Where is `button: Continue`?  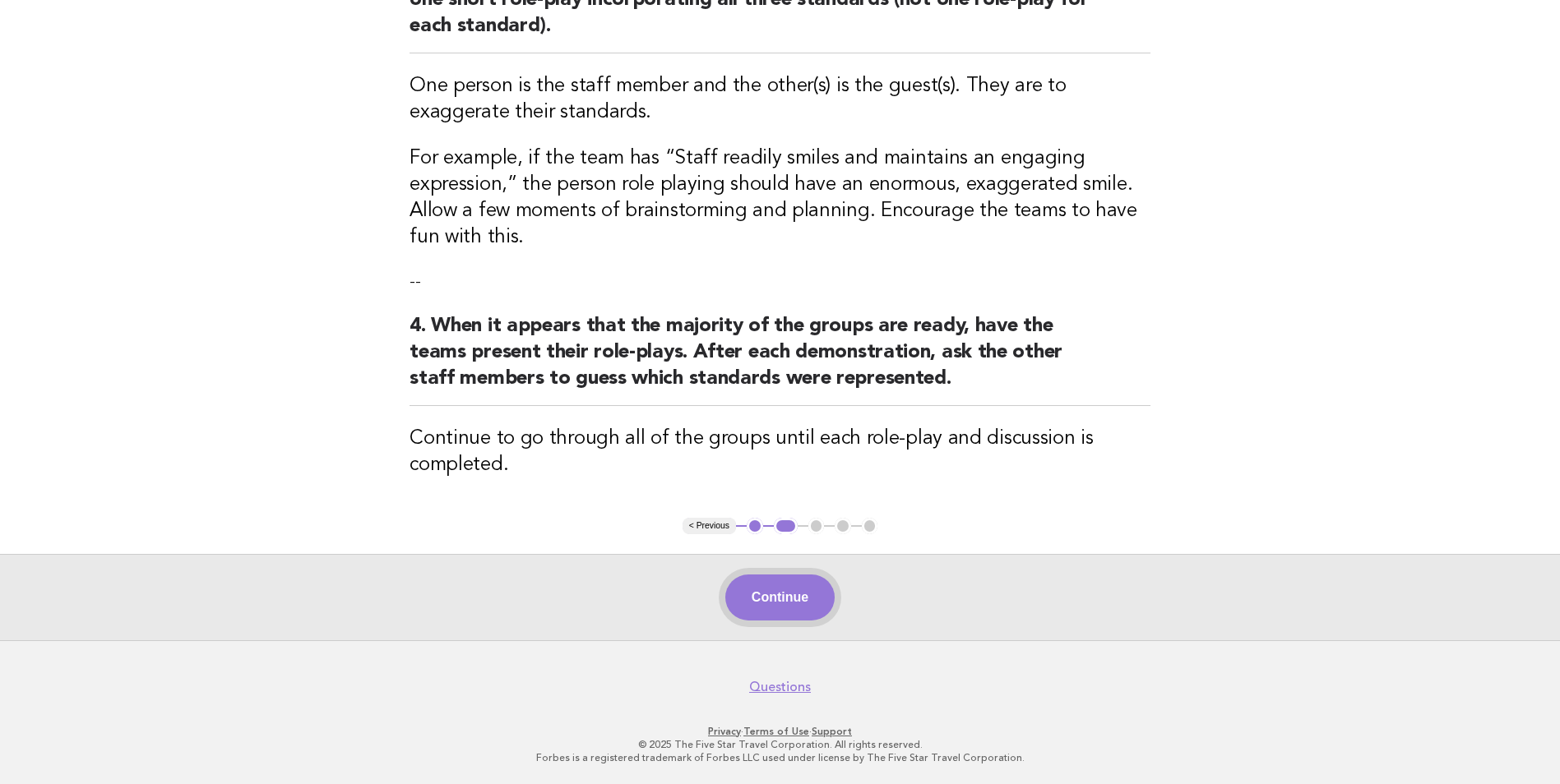
button: Continue is located at coordinates (780, 598).